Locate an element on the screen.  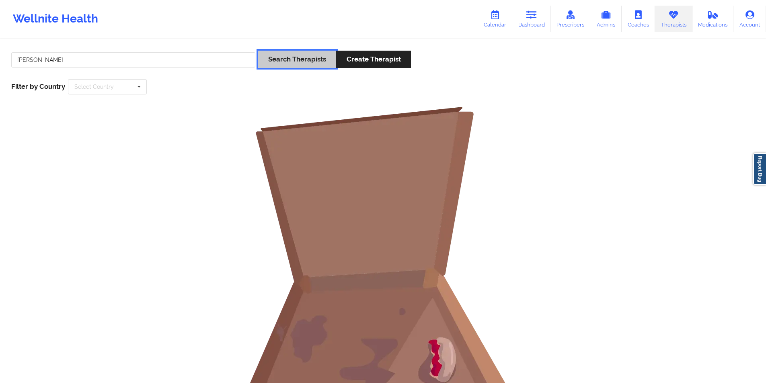
a: Calendar is located at coordinates (495, 19).